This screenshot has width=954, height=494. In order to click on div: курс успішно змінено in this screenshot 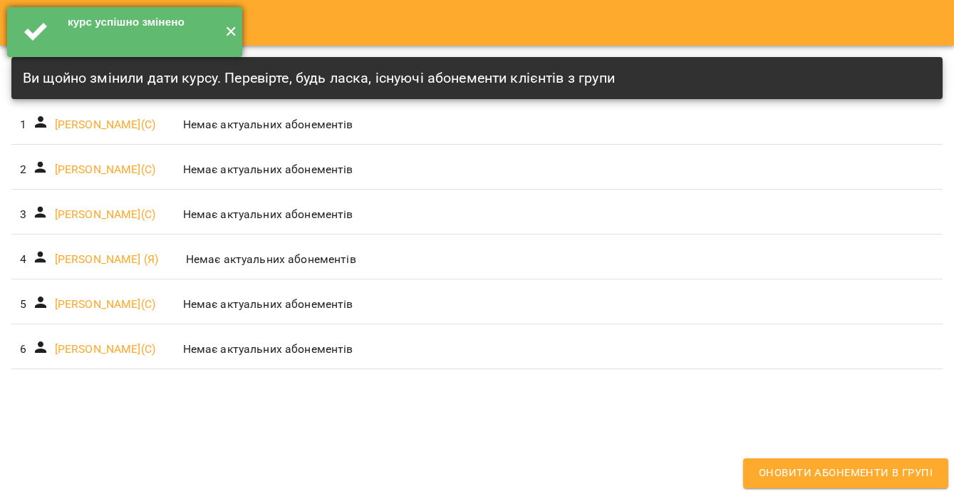, I will do `click(140, 22)`.